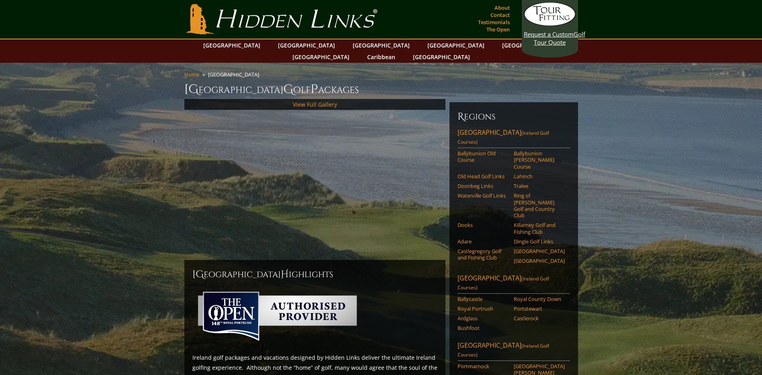 Image resolution: width=762 pixels, height=375 pixels. I want to click on a: Contact, so click(500, 15).